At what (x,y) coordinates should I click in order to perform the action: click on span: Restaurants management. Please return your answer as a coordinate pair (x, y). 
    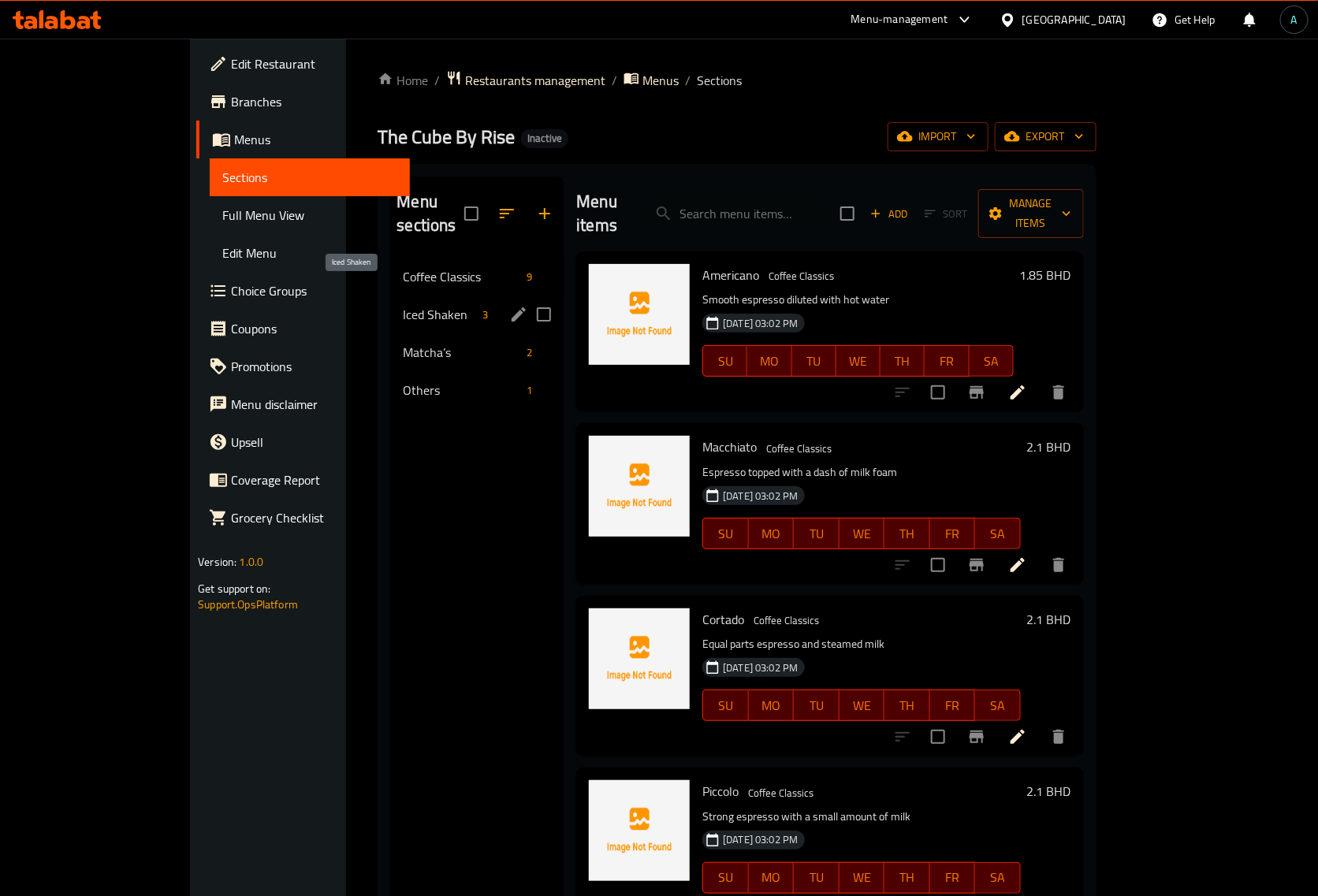
    Looking at the image, I should click on (535, 80).